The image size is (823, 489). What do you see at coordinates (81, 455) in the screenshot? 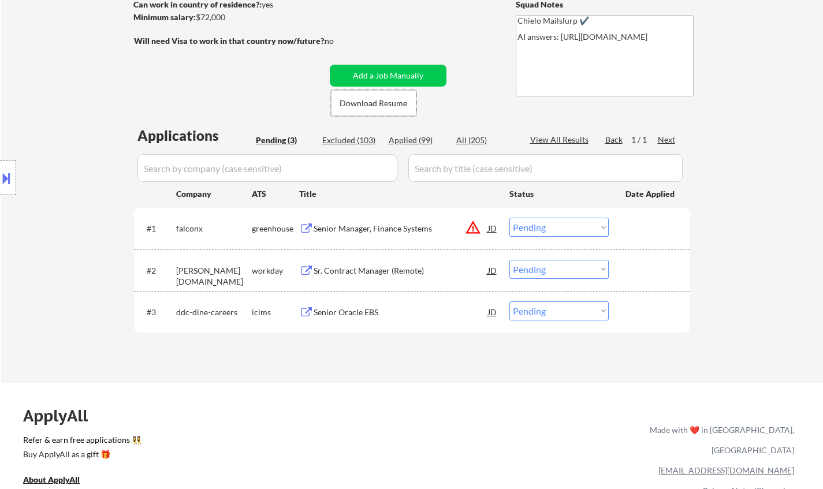
I see `a: Buy ApplyAll as a gift 🎁` at bounding box center [81, 455].